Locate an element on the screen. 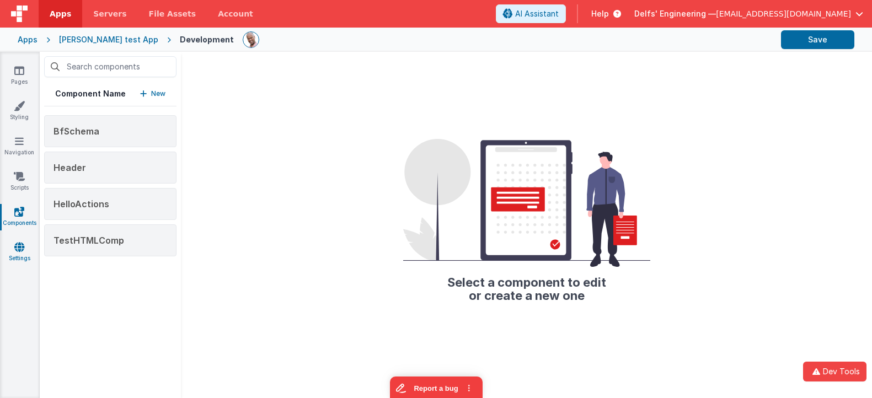 The height and width of the screenshot is (398, 872). p: New is located at coordinates (158, 94).